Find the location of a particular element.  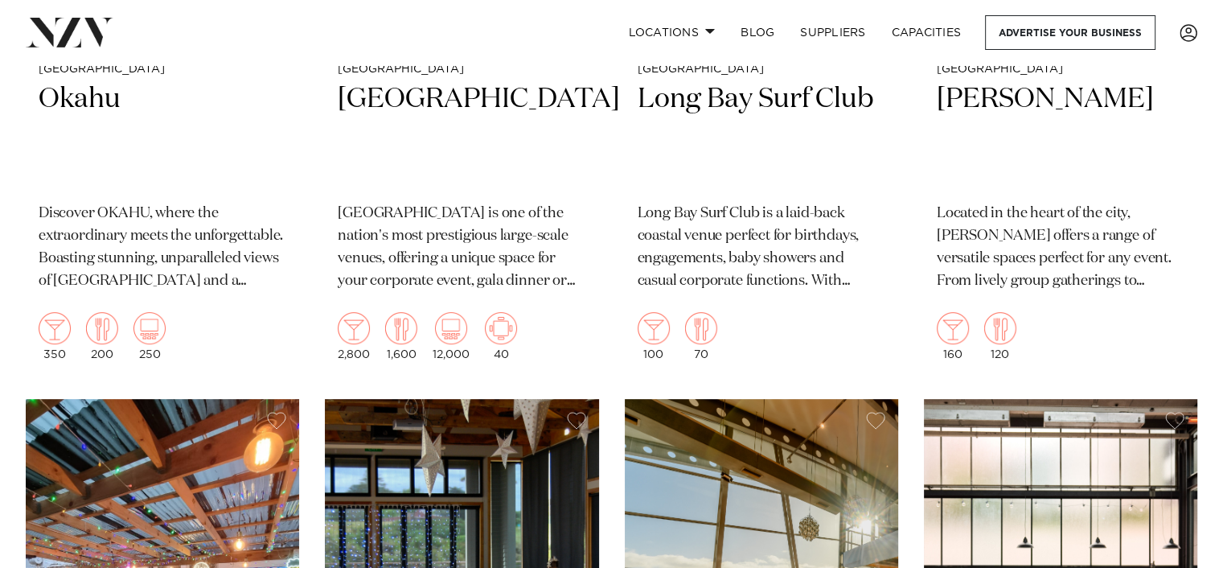

div: 160 is located at coordinates (953, 336).